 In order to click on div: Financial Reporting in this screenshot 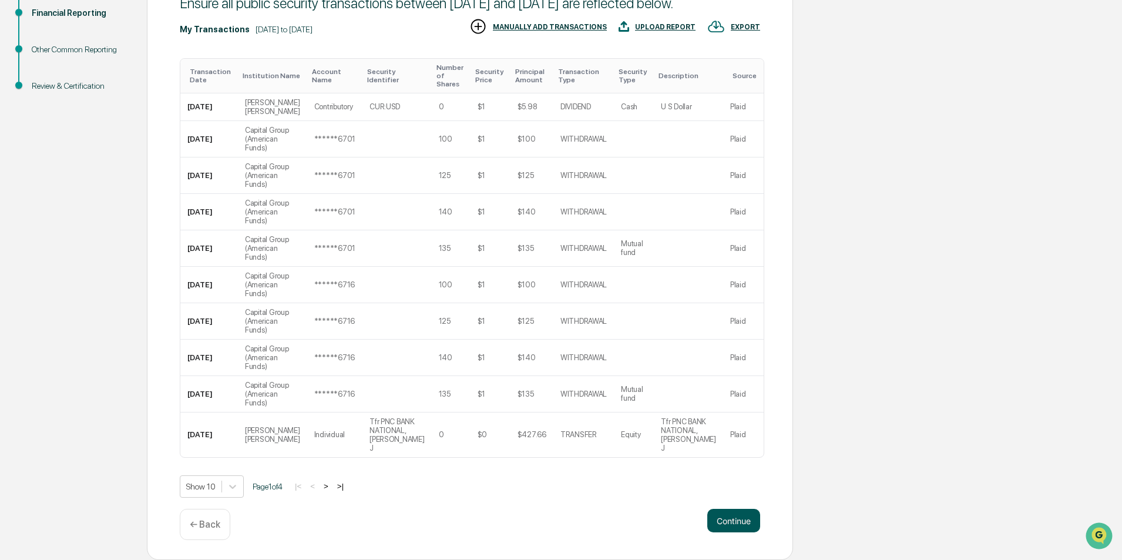, I will do `click(80, 13)`.